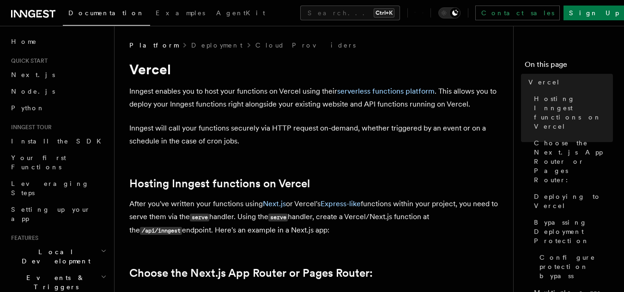 The image size is (624, 292). Describe the element at coordinates (241, 13) in the screenshot. I see `span: AgentKit` at that location.